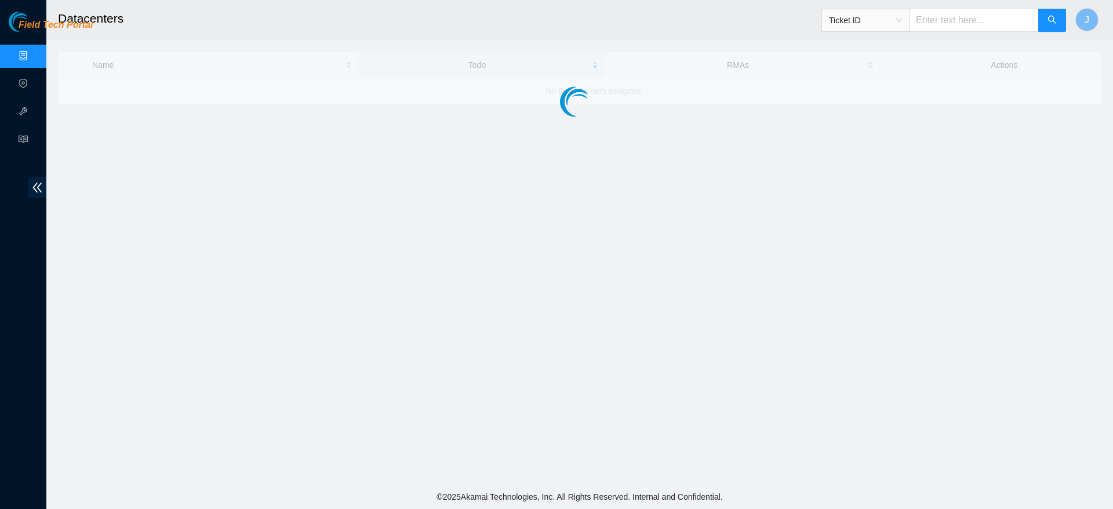 The height and width of the screenshot is (509, 1113). What do you see at coordinates (23, 141) in the screenshot?
I see `span: read` at bounding box center [23, 141].